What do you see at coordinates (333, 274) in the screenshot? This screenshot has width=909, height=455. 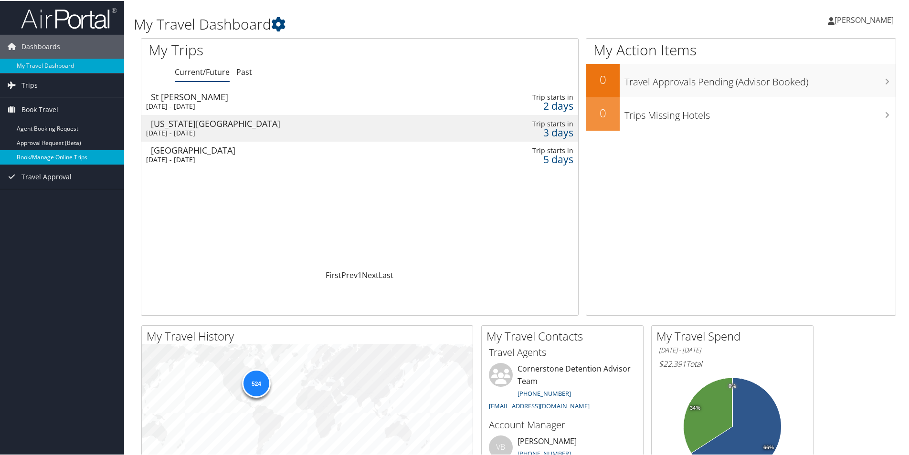 I see `a: First` at bounding box center [333, 274].